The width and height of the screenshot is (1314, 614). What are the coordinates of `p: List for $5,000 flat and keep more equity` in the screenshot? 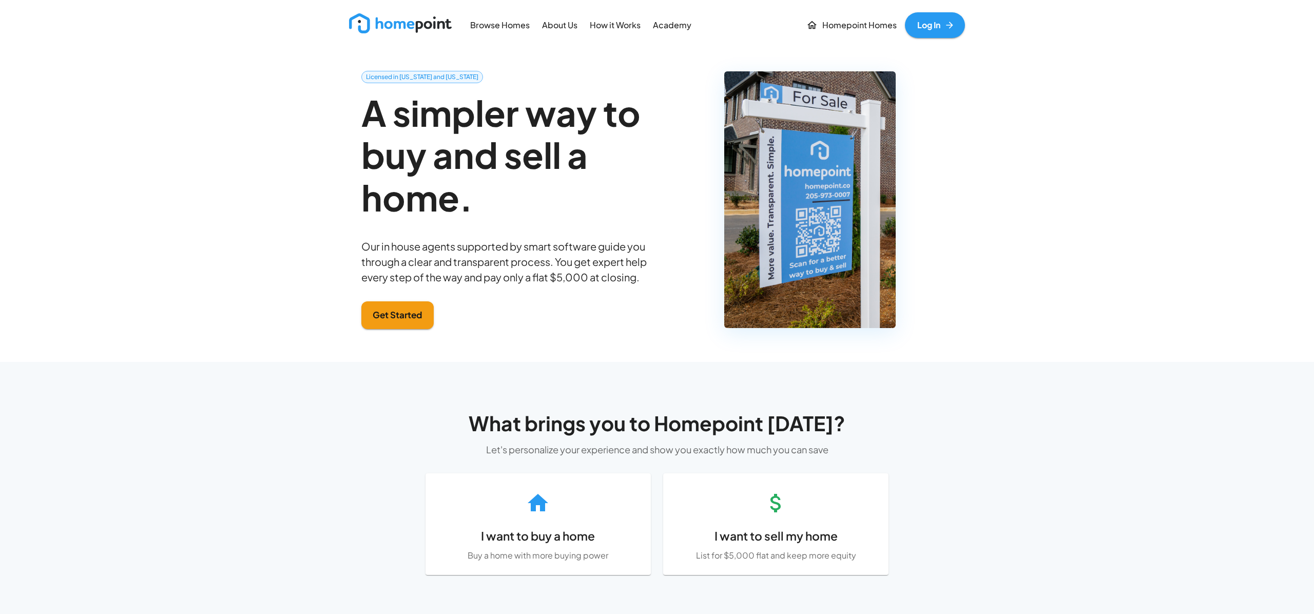 It's located at (775, 555).